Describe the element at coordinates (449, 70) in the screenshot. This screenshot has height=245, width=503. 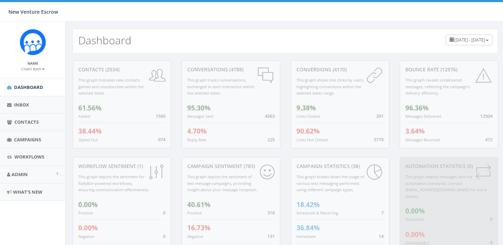
I see `div: Bounce Rate` at that location.